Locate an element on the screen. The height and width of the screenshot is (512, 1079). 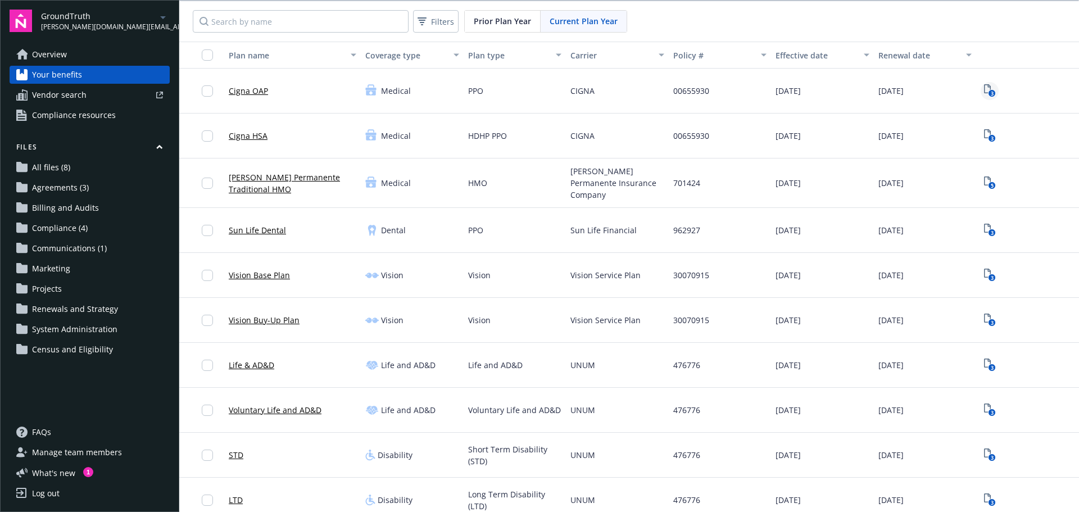
span: Manage team members is located at coordinates (77, 452).